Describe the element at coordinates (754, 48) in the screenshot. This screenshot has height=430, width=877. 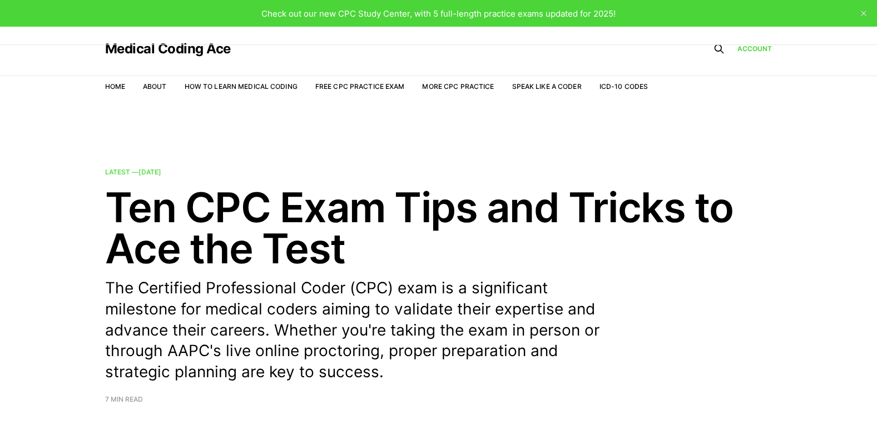
I see `a: Account` at that location.